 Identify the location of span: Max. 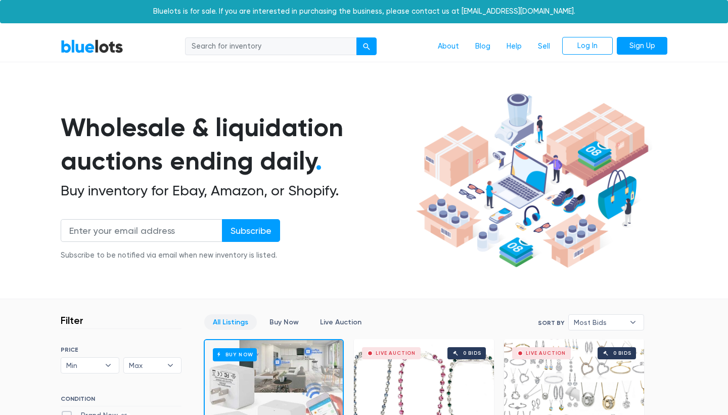
(146, 365).